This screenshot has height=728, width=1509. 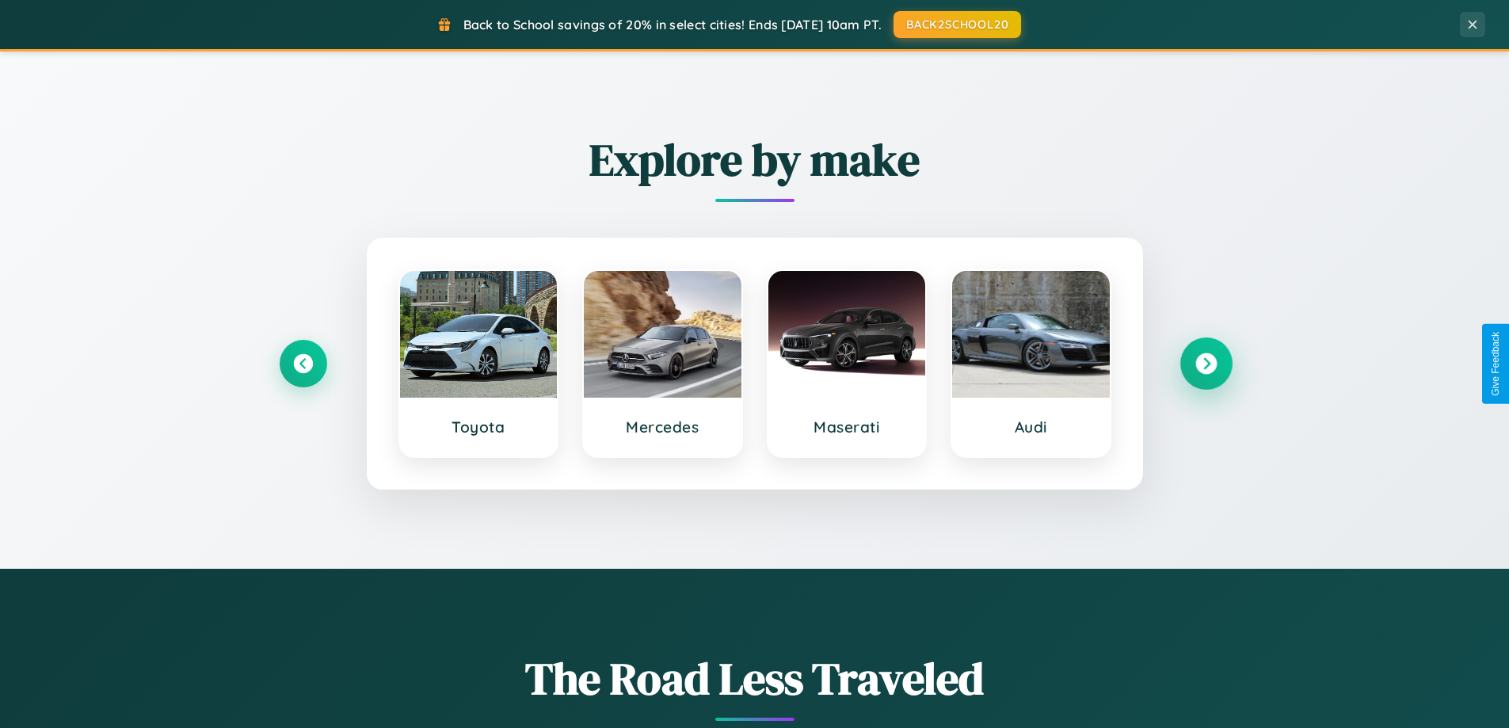 I want to click on button: BACK2SCHOOL20, so click(x=957, y=25).